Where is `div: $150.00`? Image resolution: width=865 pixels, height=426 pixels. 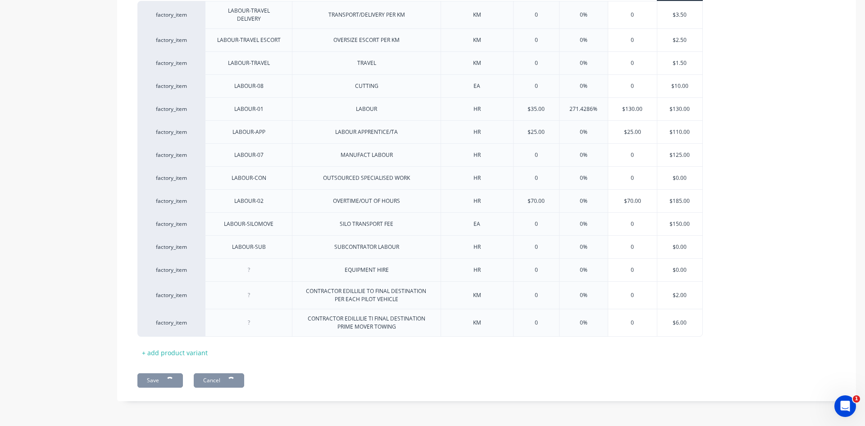
div: $150.00 is located at coordinates (680, 224).